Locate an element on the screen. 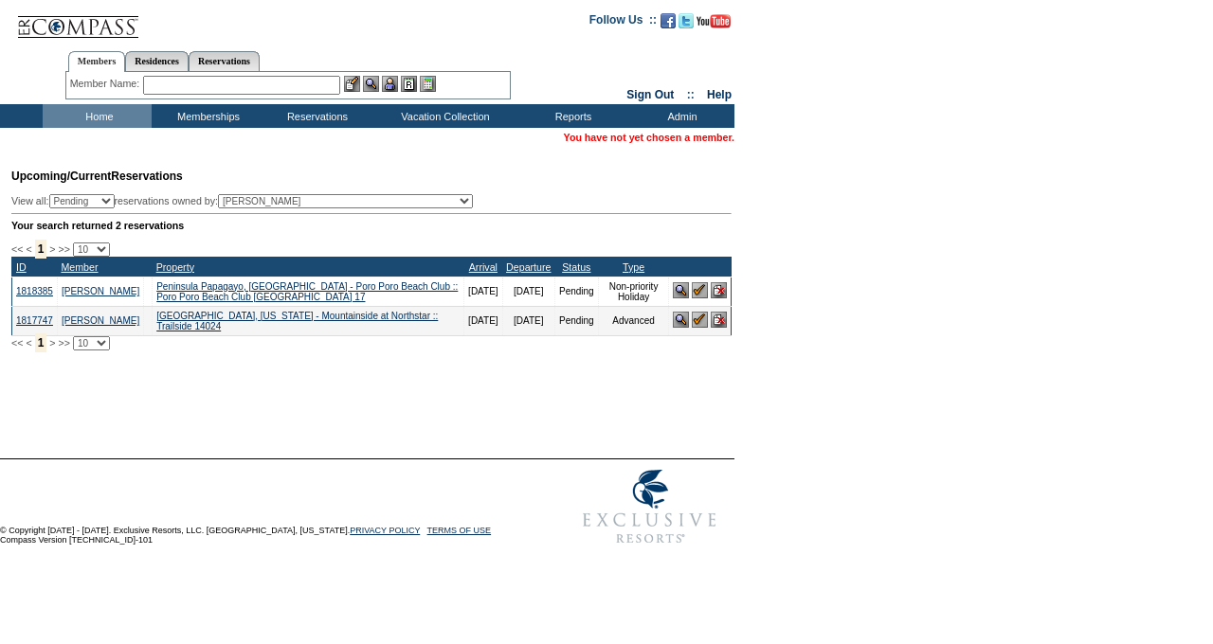  td: Reservations is located at coordinates (315, 116).